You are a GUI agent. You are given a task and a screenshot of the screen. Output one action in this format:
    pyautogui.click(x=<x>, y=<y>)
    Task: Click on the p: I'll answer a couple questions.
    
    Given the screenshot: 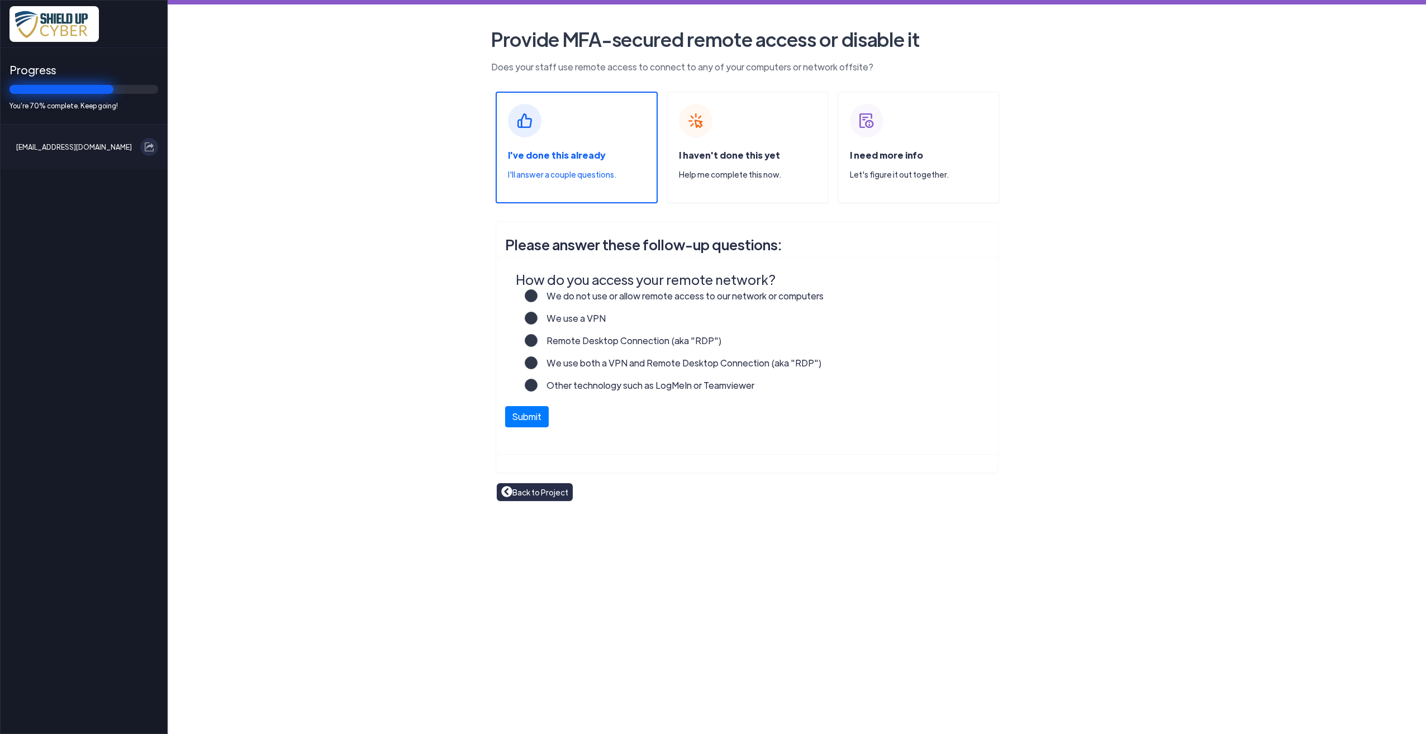 What is the action you would take?
    pyautogui.click(x=582, y=174)
    